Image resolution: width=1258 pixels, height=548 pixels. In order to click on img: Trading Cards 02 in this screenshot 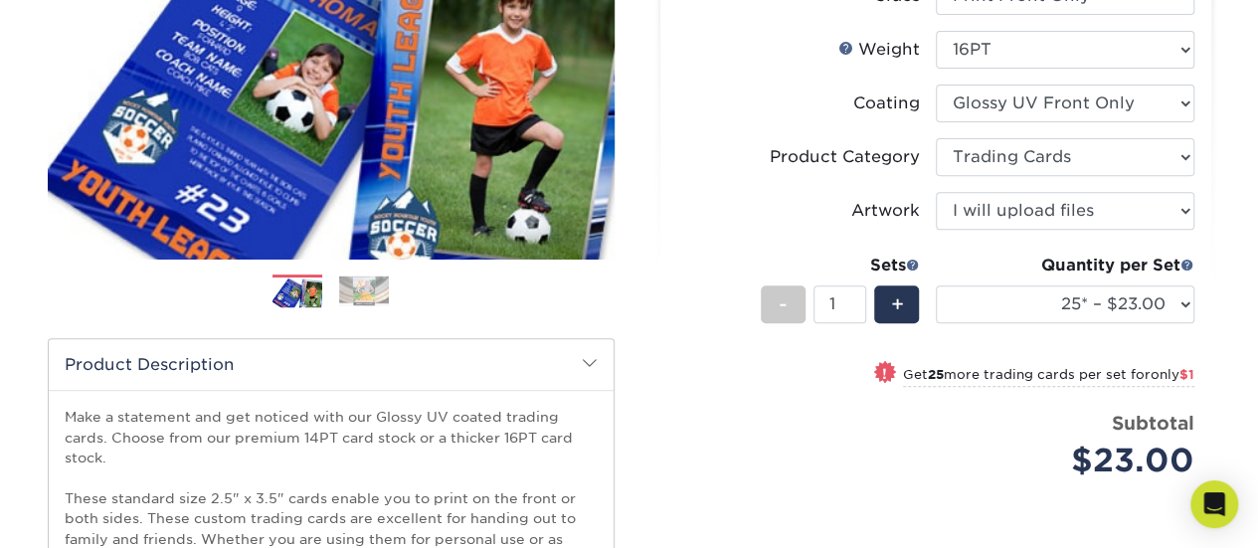, I will do `click(364, 290)`.